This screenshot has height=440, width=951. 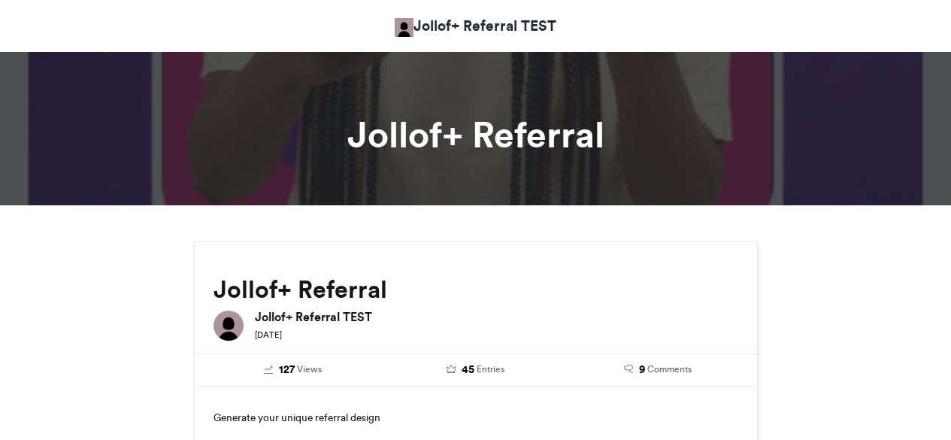 I want to click on h1: Jollof+ Referral, so click(x=476, y=135).